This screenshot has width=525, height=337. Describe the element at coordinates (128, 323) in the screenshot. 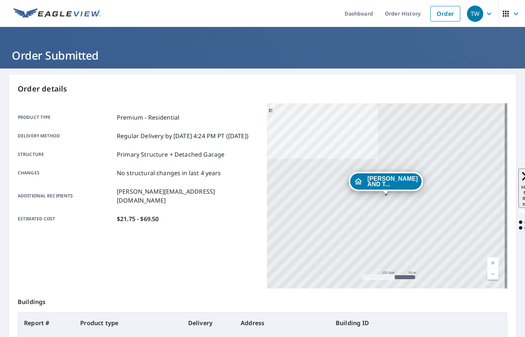

I see `th: Product type` at that location.